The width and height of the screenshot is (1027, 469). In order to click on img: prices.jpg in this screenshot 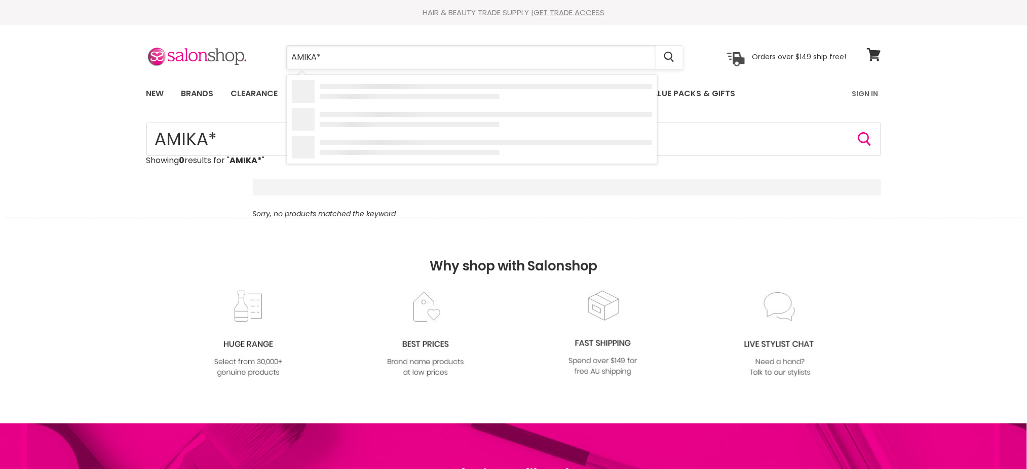, I will do `click(425, 334)`.